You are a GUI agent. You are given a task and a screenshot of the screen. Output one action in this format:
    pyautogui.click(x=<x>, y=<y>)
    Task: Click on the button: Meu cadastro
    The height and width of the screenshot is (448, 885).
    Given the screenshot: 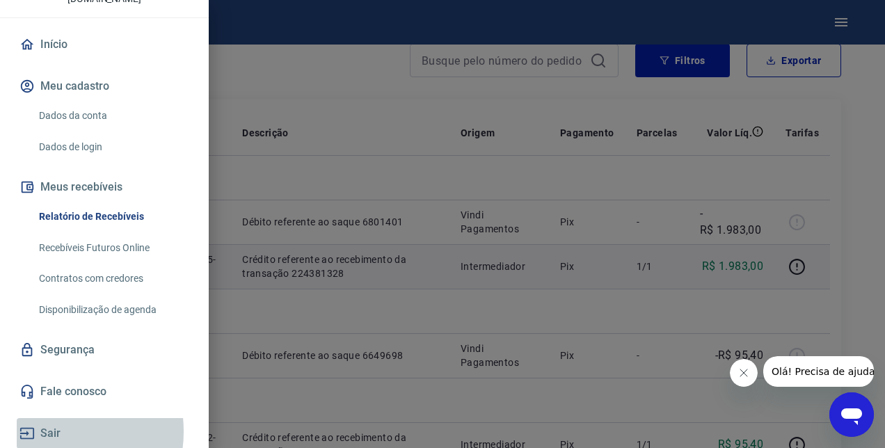 What is the action you would take?
    pyautogui.click(x=104, y=86)
    